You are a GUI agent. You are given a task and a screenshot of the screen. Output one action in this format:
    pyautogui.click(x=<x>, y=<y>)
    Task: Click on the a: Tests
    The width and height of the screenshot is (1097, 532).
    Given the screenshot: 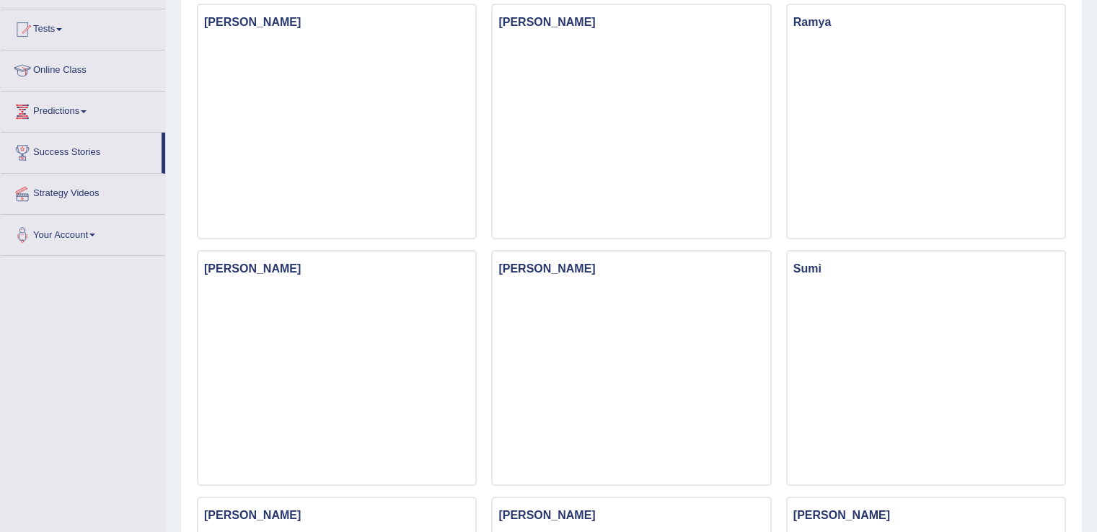 What is the action you would take?
    pyautogui.click(x=83, y=27)
    